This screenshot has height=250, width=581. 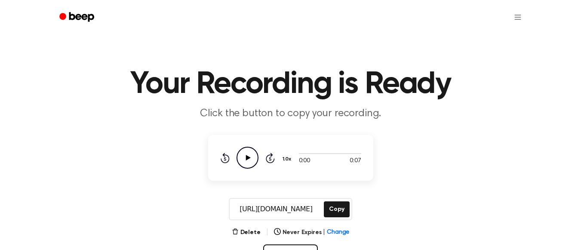 I want to click on button: Open menu, so click(x=517, y=17).